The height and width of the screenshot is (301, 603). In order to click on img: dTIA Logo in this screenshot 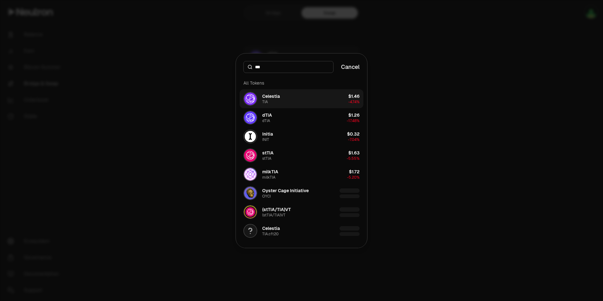, I will do `click(250, 118)`.